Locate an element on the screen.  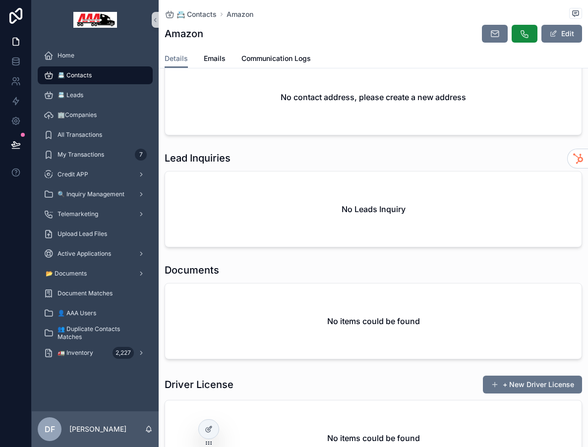
span: Document Matches is located at coordinates (85, 293).